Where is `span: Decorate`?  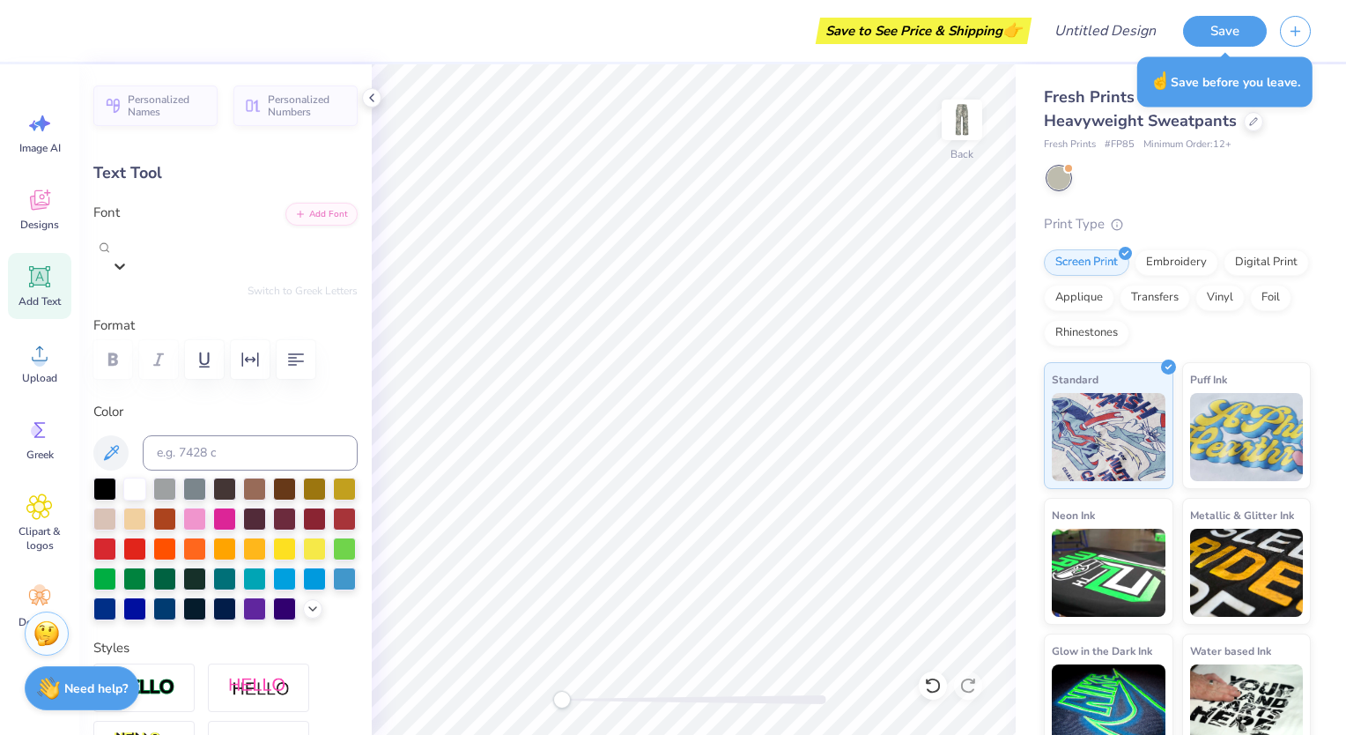
span: Decorate is located at coordinates (40, 622).